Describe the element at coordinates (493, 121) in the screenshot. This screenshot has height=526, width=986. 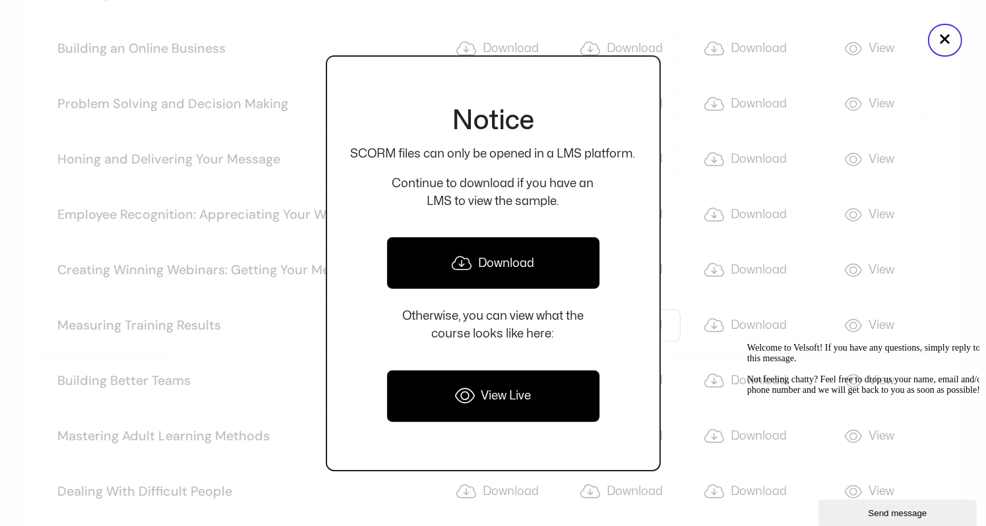
I see `h2: Notice` at that location.